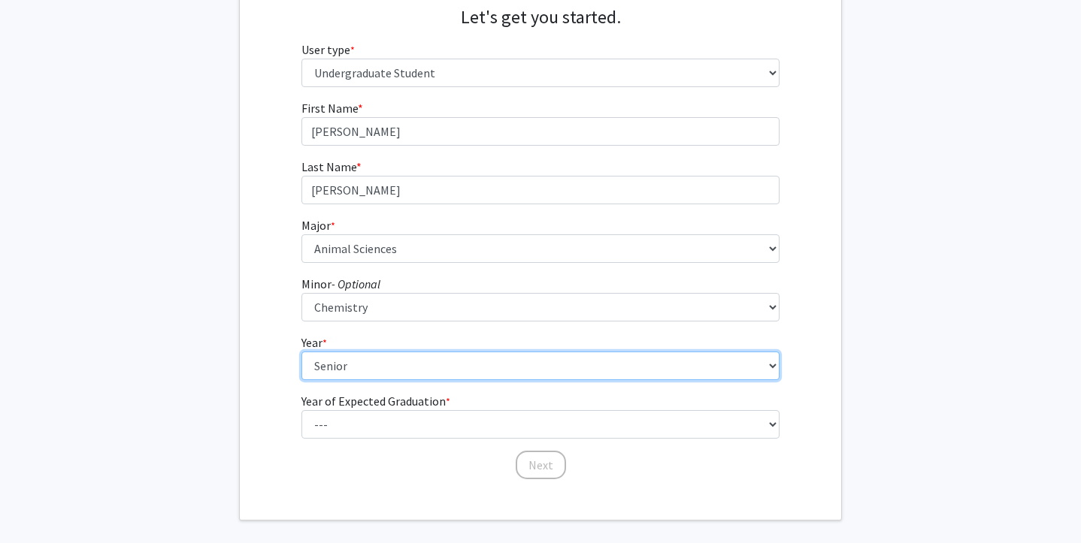 Image resolution: width=1081 pixels, height=543 pixels. What do you see at coordinates (314, 343) in the screenshot?
I see `label: Year` at bounding box center [314, 343].